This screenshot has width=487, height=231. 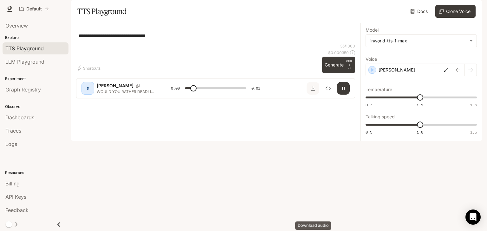 What do you see at coordinates (455, 11) in the screenshot?
I see `button: Clone Voice` at bounding box center [455, 11].